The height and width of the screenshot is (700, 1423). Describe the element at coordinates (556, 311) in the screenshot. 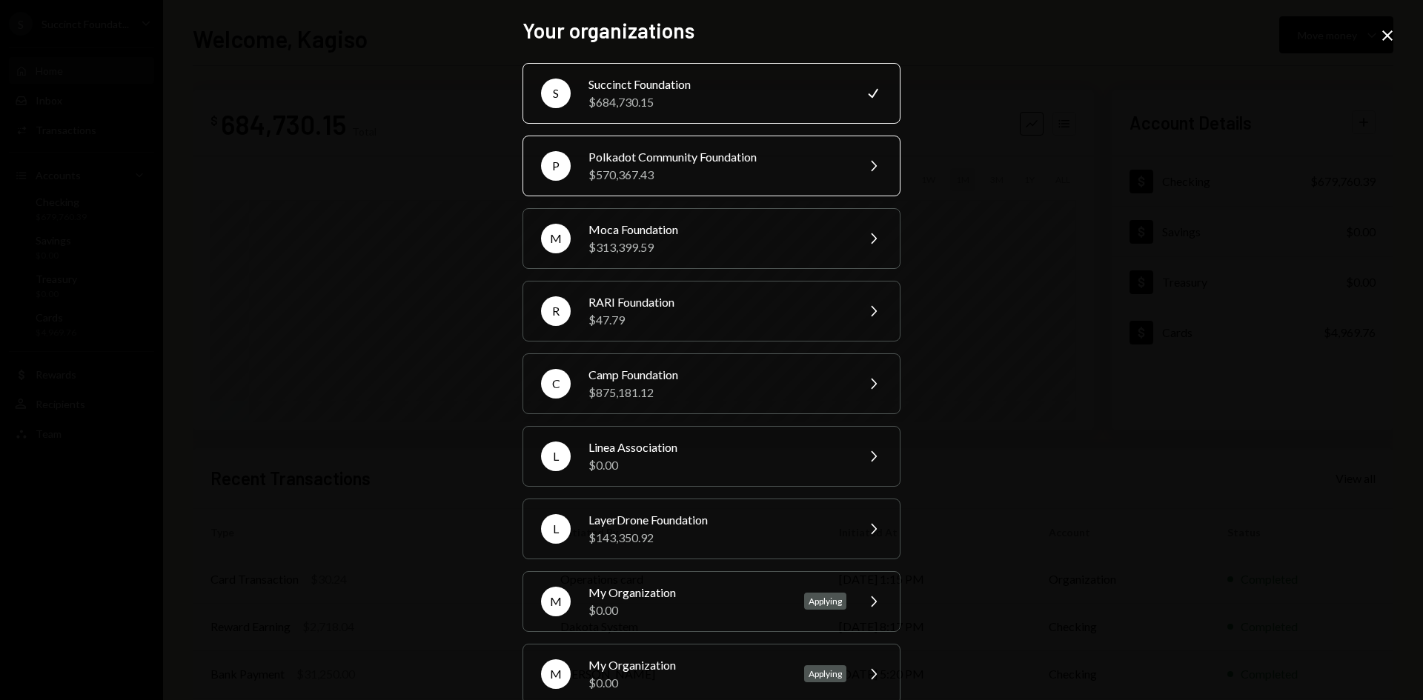

I see `div: R` at that location.